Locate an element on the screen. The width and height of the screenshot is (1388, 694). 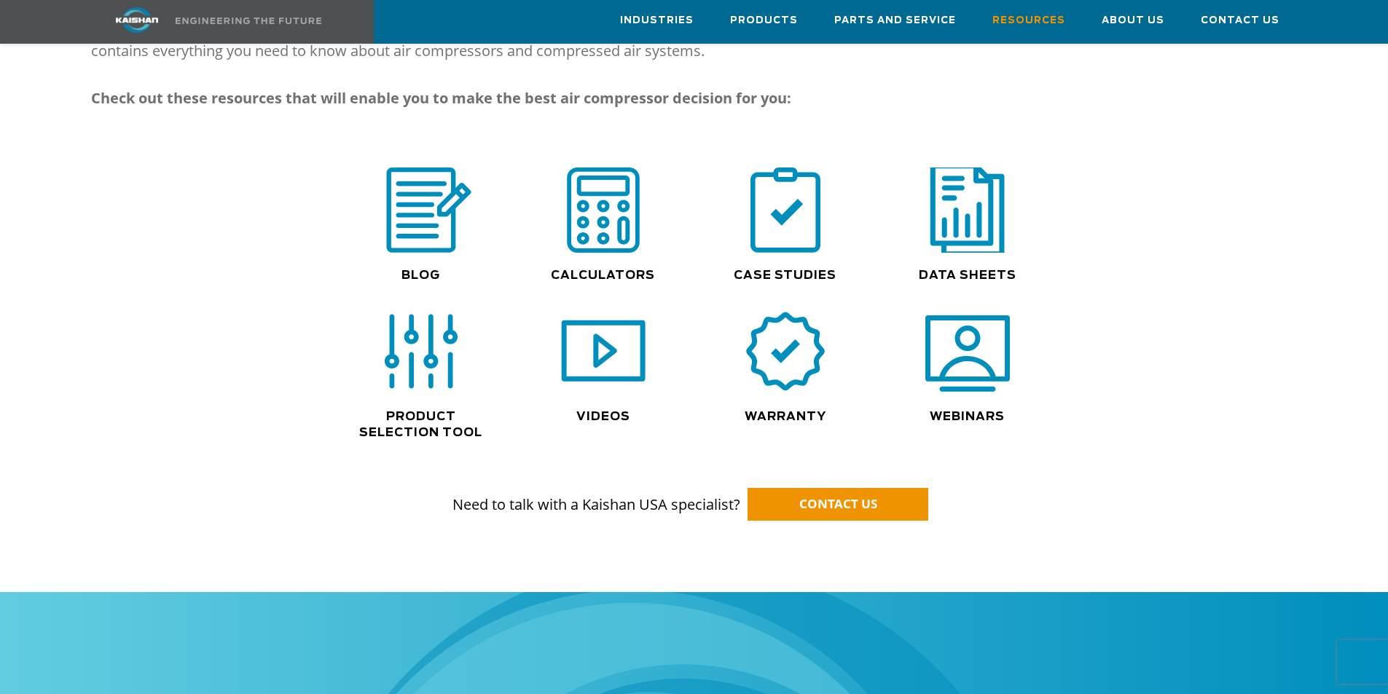
img: warranty icon is located at coordinates (785, 351).